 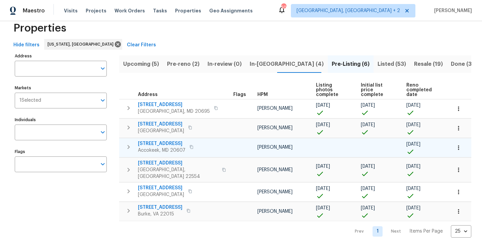 I want to click on nav: Pagination Navigation, so click(x=410, y=231).